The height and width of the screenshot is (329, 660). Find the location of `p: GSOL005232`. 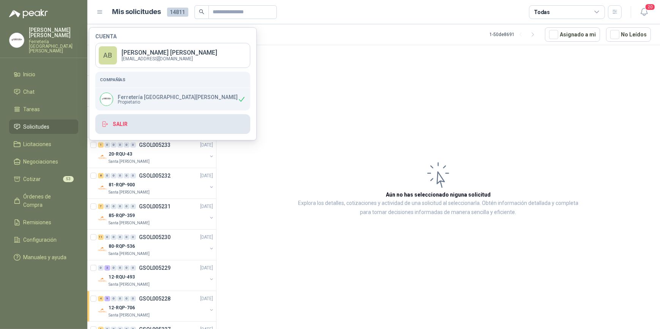

p: GSOL005232 is located at coordinates (154, 176).